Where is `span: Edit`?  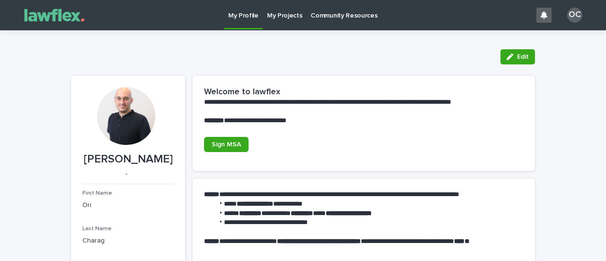
span: Edit is located at coordinates (522, 57).